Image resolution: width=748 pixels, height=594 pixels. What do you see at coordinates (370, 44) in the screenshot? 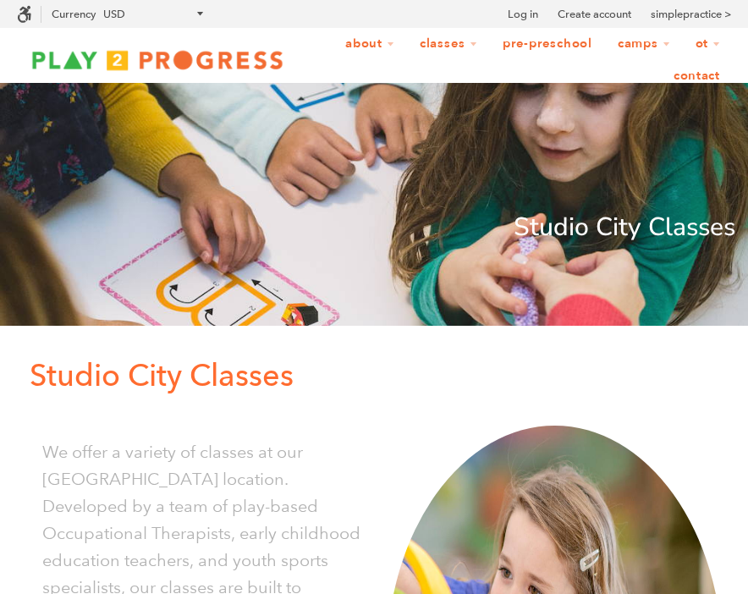
I see `a: About` at bounding box center [370, 44].